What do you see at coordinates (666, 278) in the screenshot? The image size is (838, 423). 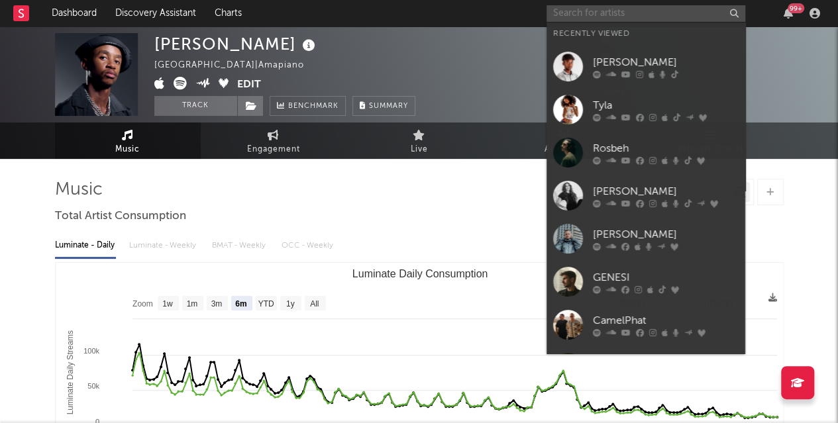 I see `div: GENESI` at bounding box center [666, 278].